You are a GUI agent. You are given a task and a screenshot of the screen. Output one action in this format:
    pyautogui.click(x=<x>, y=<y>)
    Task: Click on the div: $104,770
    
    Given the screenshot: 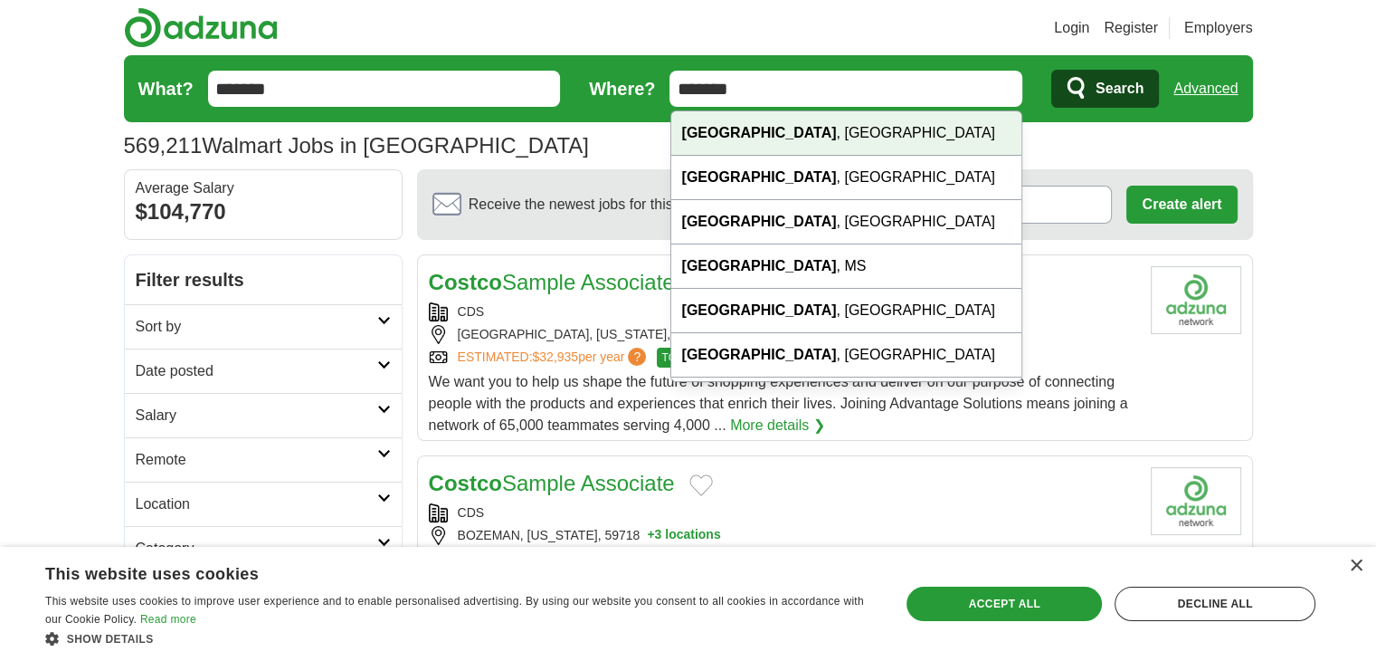 What is the action you would take?
    pyautogui.click(x=263, y=212)
    